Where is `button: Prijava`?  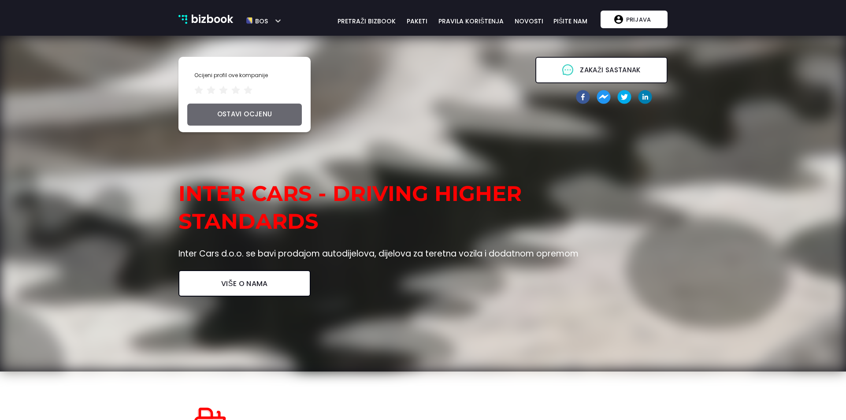
button: Prijava is located at coordinates (634, 19).